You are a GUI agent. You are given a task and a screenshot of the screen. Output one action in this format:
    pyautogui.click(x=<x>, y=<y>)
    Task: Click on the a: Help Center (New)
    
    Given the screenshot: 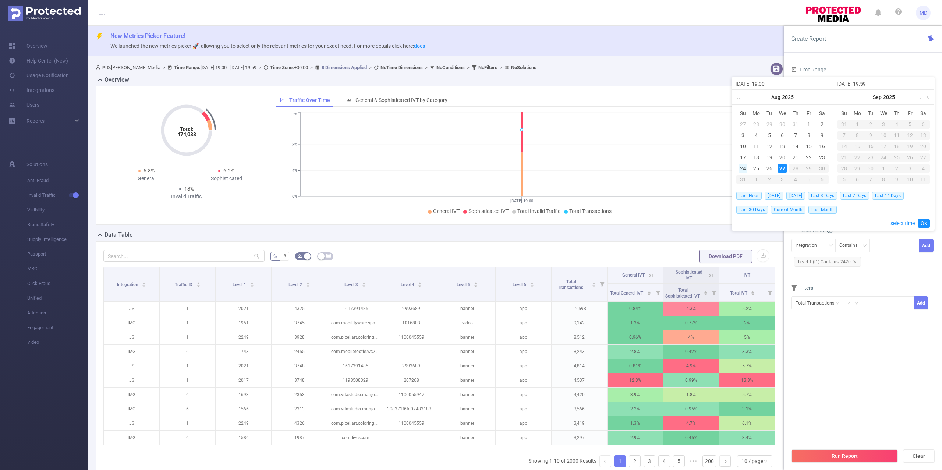 What is the action you would take?
    pyautogui.click(x=38, y=61)
    